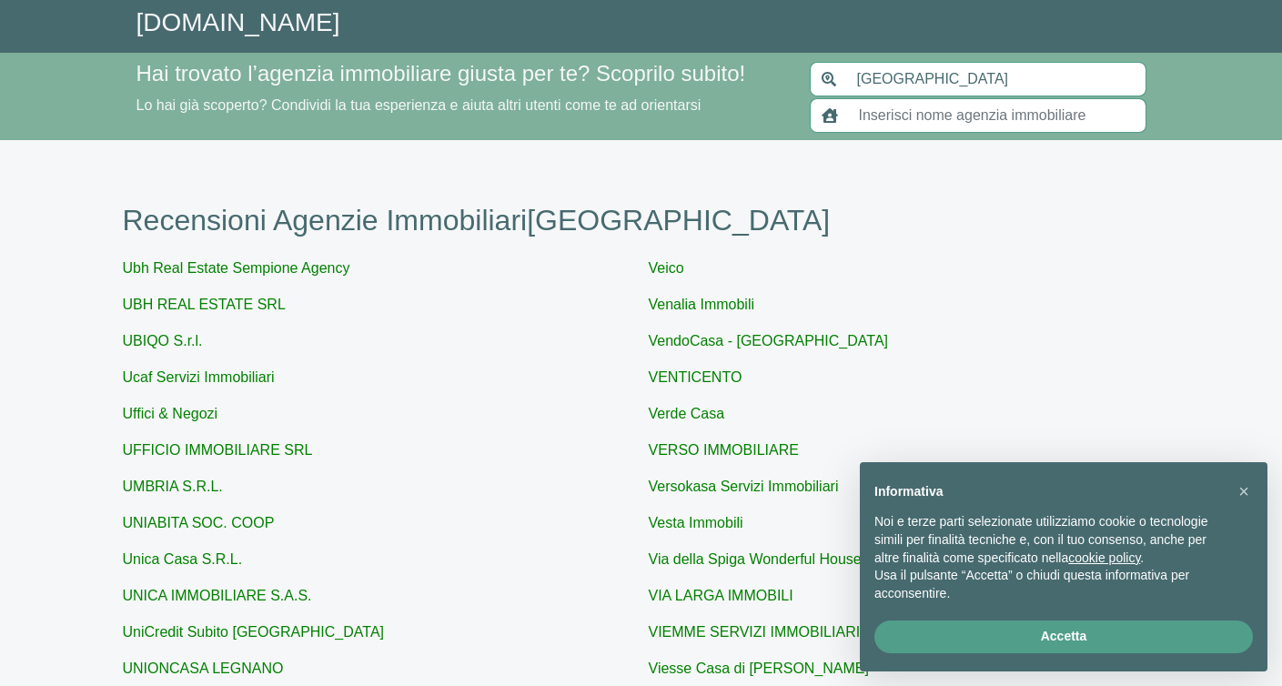  I want to click on a: VERSO IMMOBILIARE, so click(723, 449).